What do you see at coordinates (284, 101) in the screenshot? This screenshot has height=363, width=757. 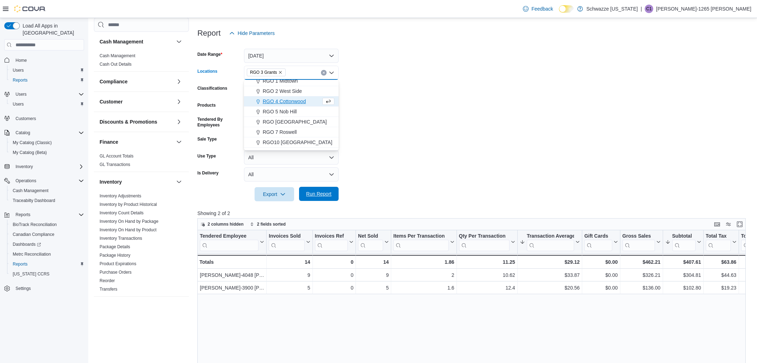 I see `span: RGO 4 Cottonwood` at bounding box center [284, 101].